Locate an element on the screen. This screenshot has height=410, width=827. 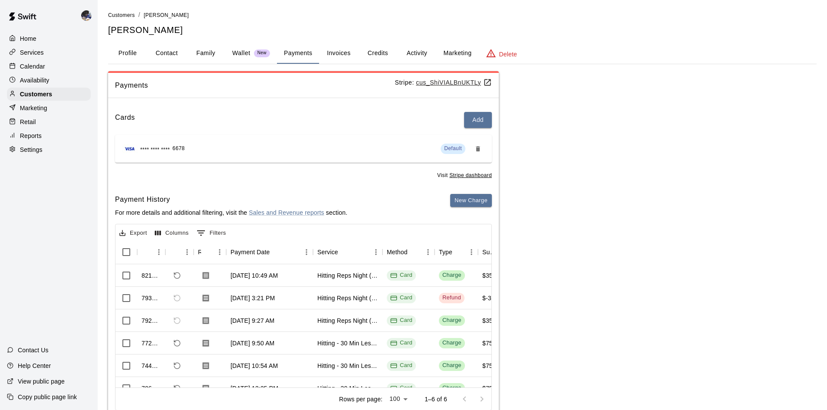
div: Aug 24, 2025, 9:50 AM is located at coordinates (252, 343).